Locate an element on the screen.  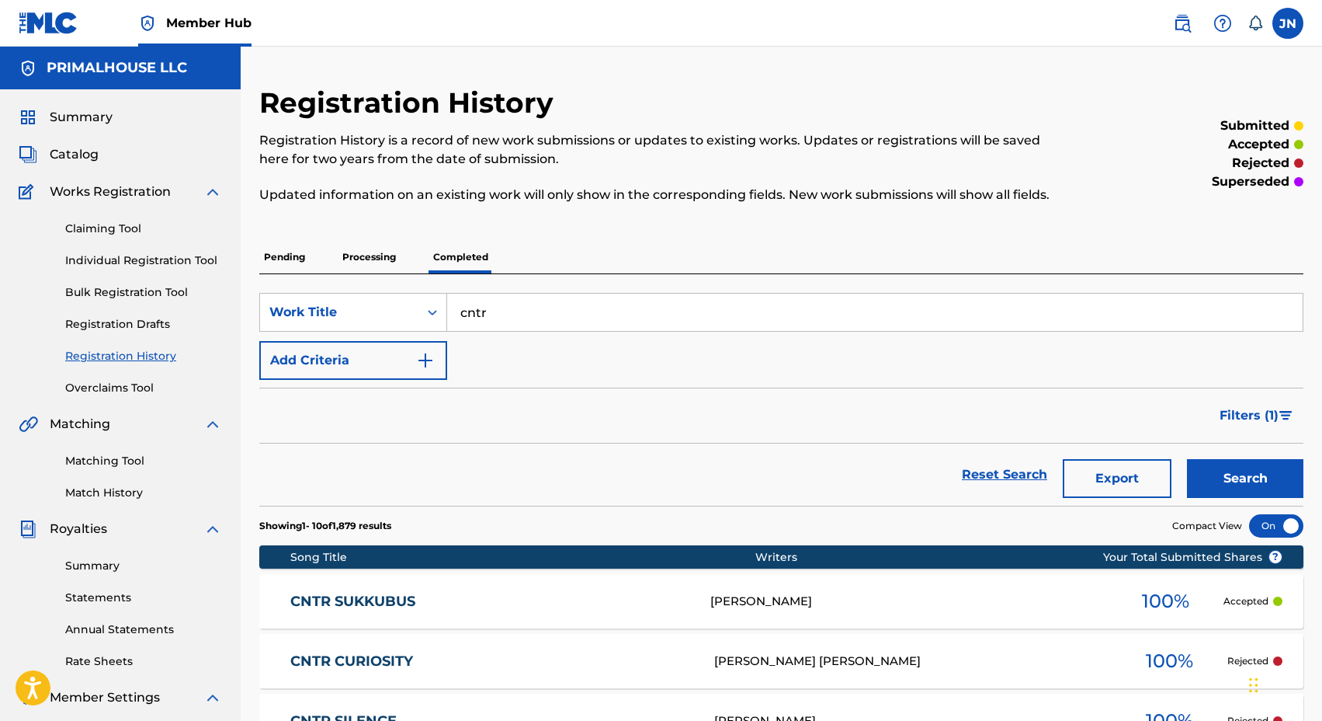
span: Works Registration is located at coordinates (110, 192).